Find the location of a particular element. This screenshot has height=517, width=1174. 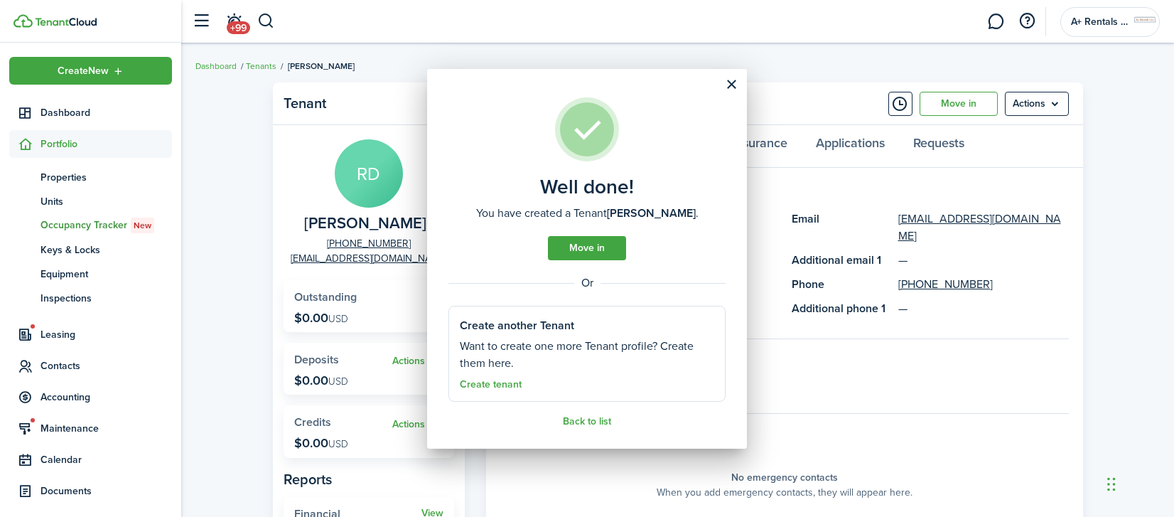

button: Close modal is located at coordinates (731, 85).